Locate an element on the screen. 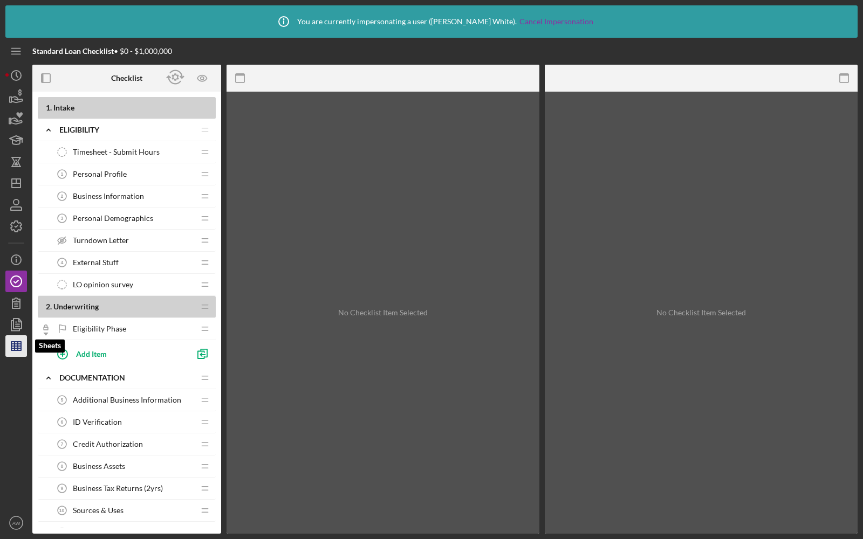 The width and height of the screenshot is (863, 539). tspan: 4 is located at coordinates (62, 263).